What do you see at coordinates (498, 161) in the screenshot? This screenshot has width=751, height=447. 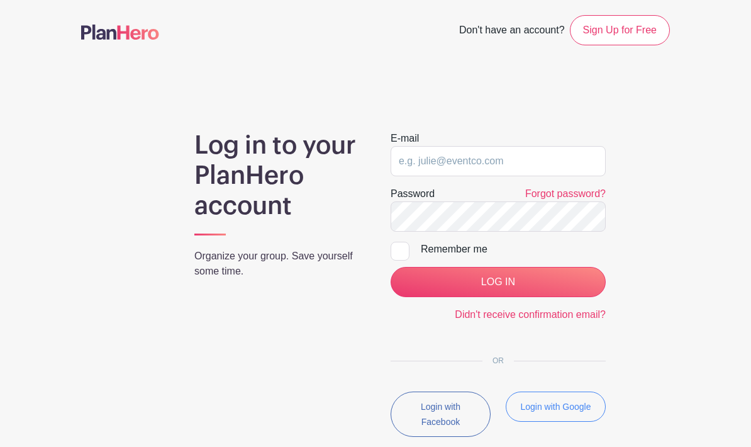 I see `input: e.g. julie@eventco.com` at bounding box center [498, 161].